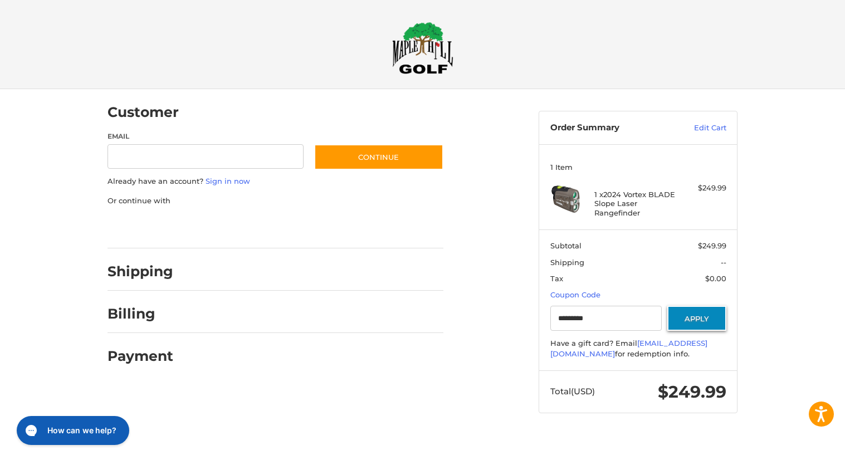 Image resolution: width=845 pixels, height=460 pixels. I want to click on h3: 1 Item, so click(639, 167).